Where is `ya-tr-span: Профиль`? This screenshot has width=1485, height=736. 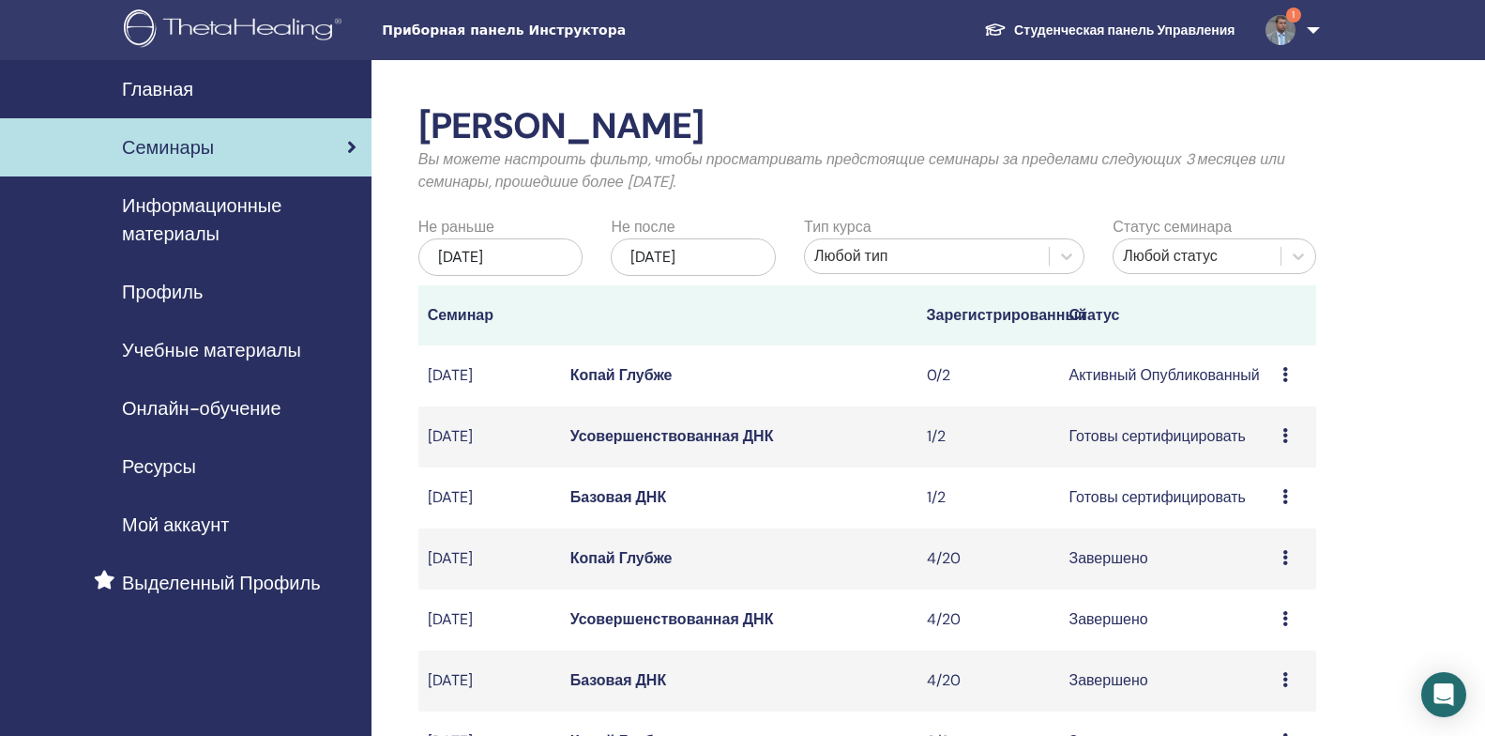 ya-tr-span: Профиль is located at coordinates (162, 292).